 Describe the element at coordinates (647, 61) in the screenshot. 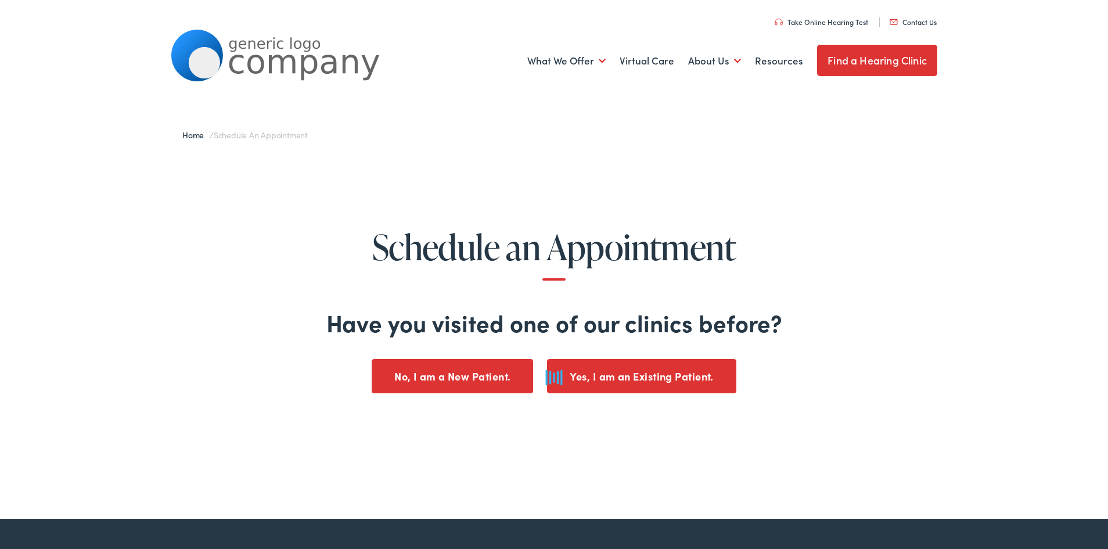

I see `a: Virtual Care` at that location.